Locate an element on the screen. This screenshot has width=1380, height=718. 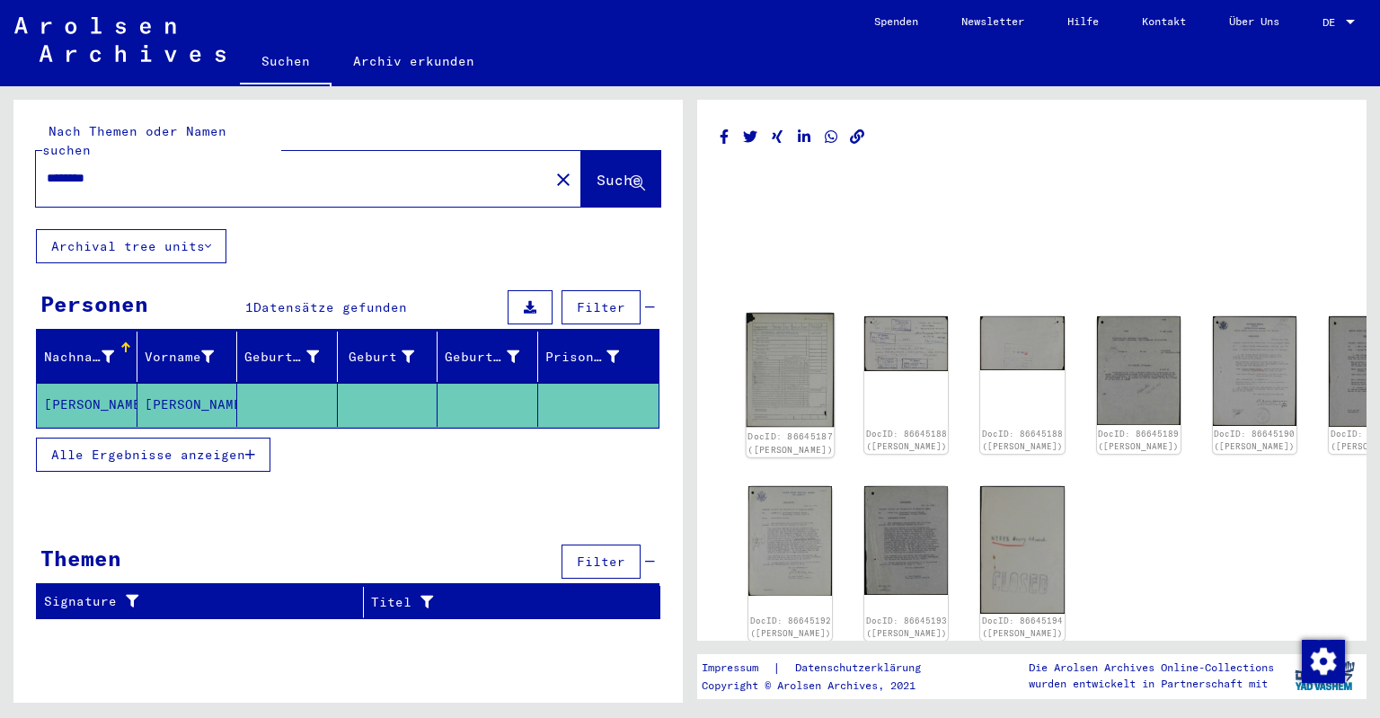
button: Share on Twitter is located at coordinates (750, 137).